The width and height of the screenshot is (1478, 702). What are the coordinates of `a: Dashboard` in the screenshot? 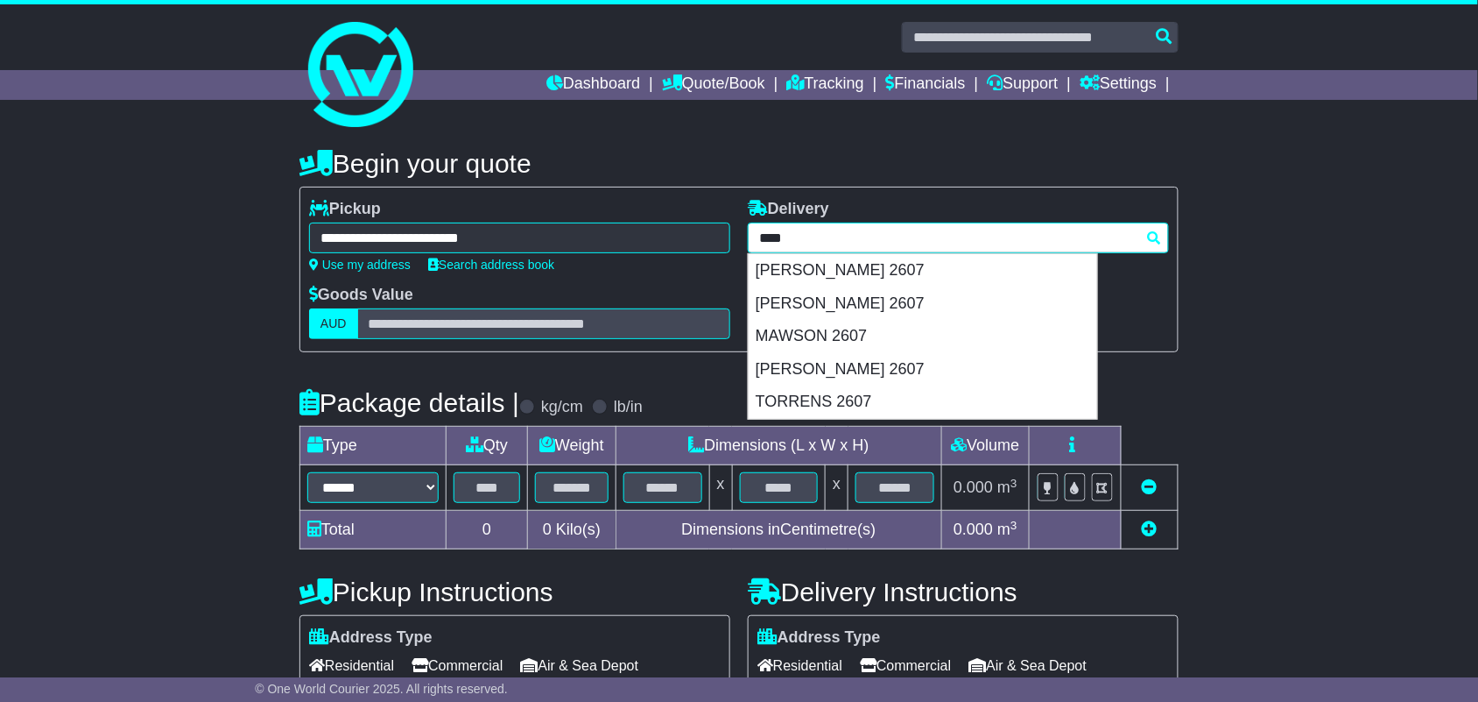 It's located at (593, 85).